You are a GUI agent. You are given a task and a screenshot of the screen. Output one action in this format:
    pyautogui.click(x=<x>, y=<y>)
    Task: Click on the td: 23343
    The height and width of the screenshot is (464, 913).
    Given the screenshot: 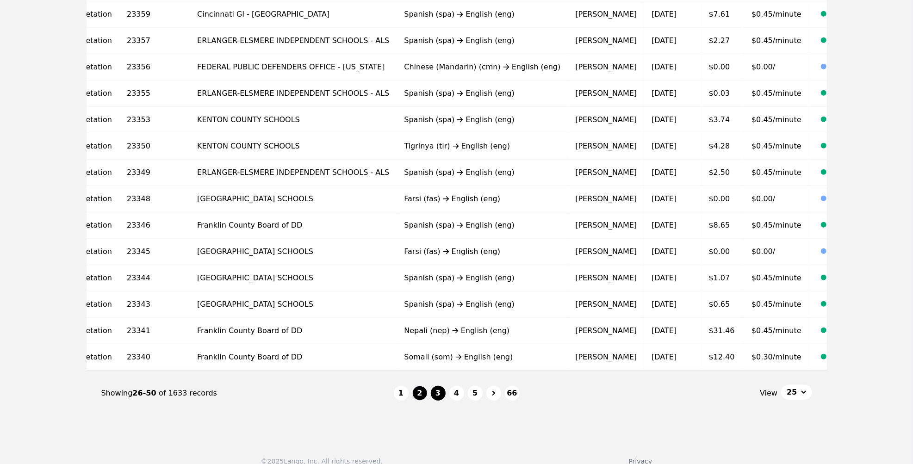 What is the action you would take?
    pyautogui.click(x=155, y=304)
    